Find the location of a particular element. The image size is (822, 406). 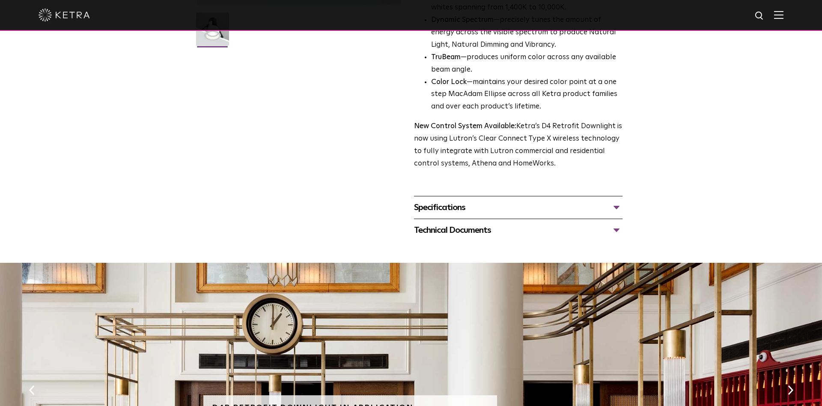

div: Specifications is located at coordinates (518, 207).